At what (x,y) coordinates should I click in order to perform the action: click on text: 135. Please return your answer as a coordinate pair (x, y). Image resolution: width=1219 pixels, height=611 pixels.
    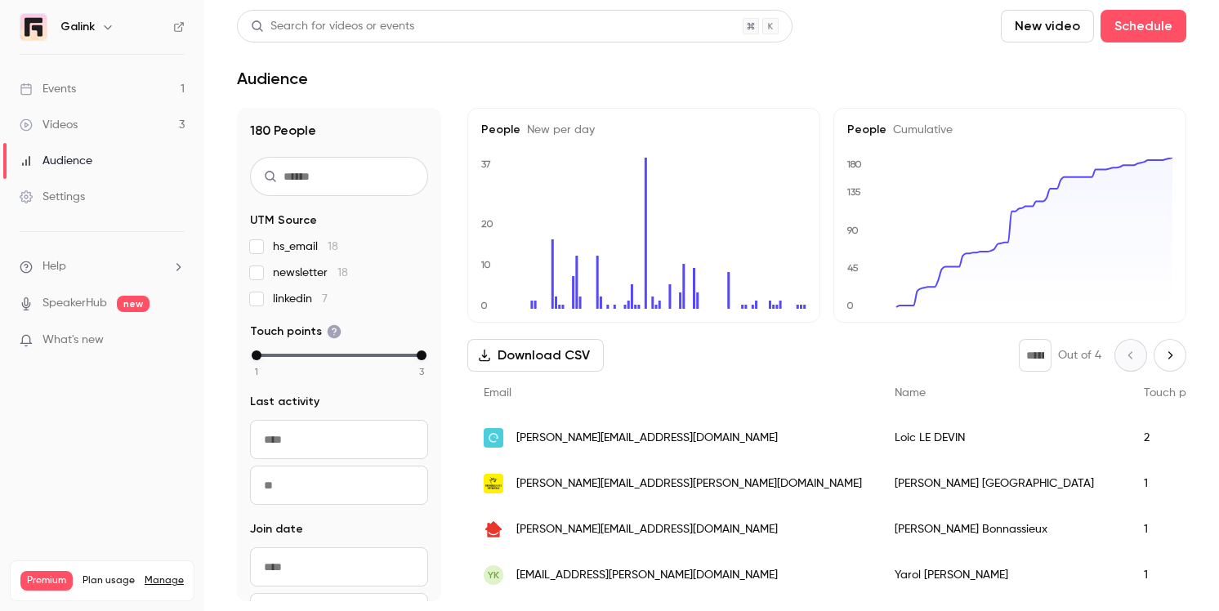
    Looking at the image, I should click on (854, 192).